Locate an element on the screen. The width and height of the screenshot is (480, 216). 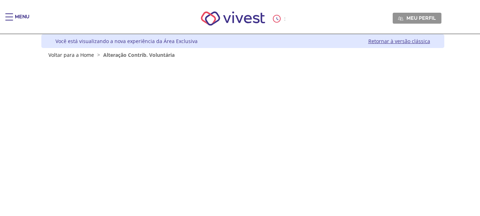
div: Você está visualizando a nova experiência da Área Exclusiva is located at coordinates (127, 41).